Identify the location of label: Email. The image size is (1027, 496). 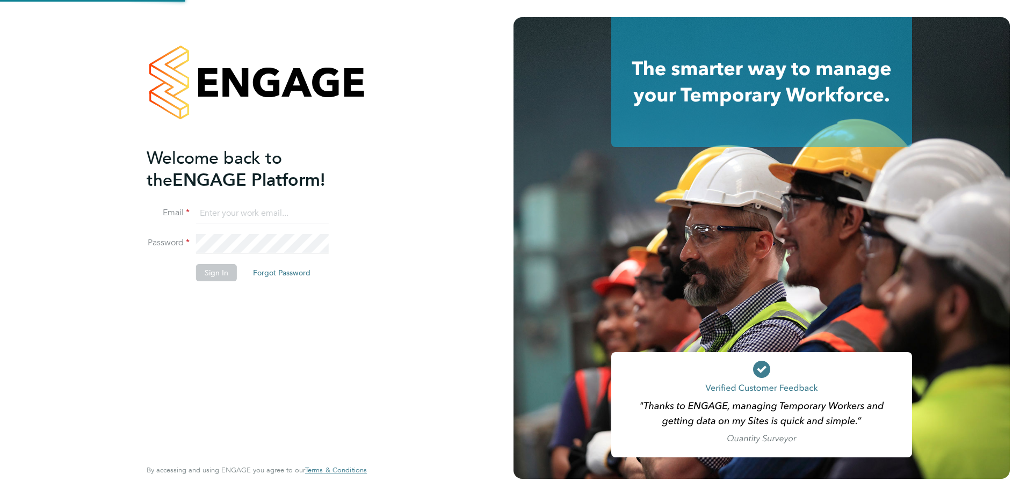
(168, 213).